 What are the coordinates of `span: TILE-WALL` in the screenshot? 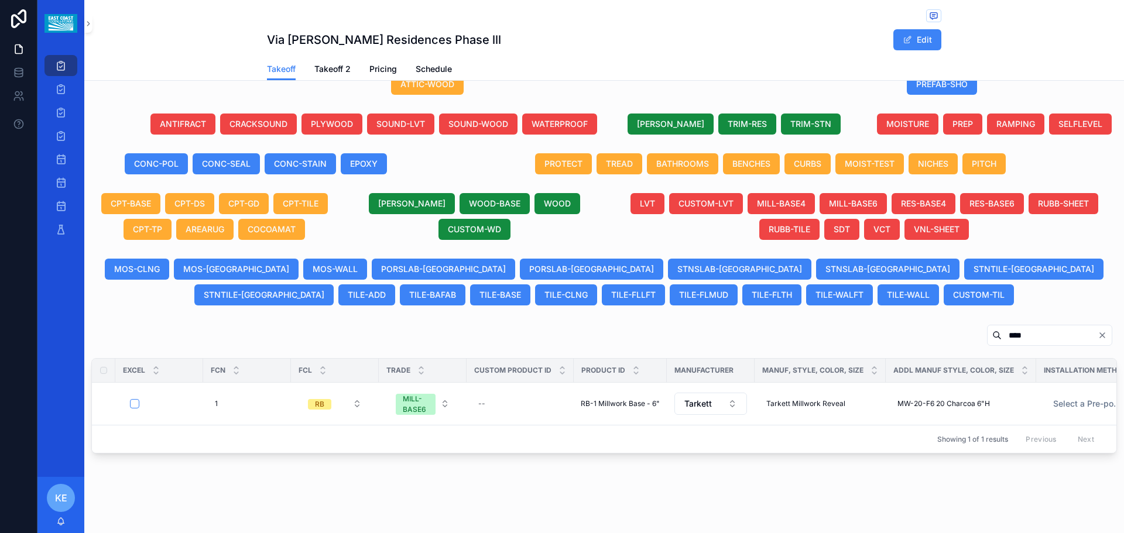 It's located at (908, 295).